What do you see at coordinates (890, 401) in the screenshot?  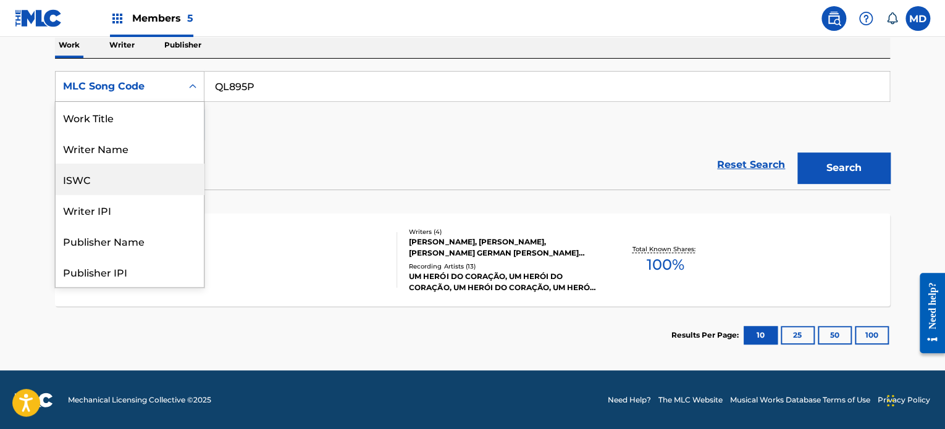 I see `div: Arrastrar` at bounding box center [890, 401].